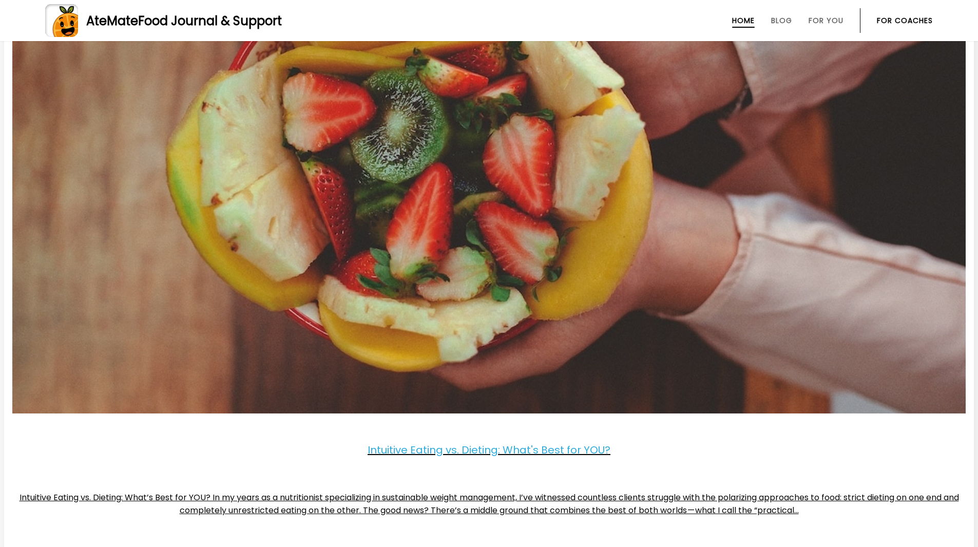 Image resolution: width=978 pixels, height=547 pixels. What do you see at coordinates (180, 21) in the screenshot?
I see `div: AteMate` at bounding box center [180, 21].